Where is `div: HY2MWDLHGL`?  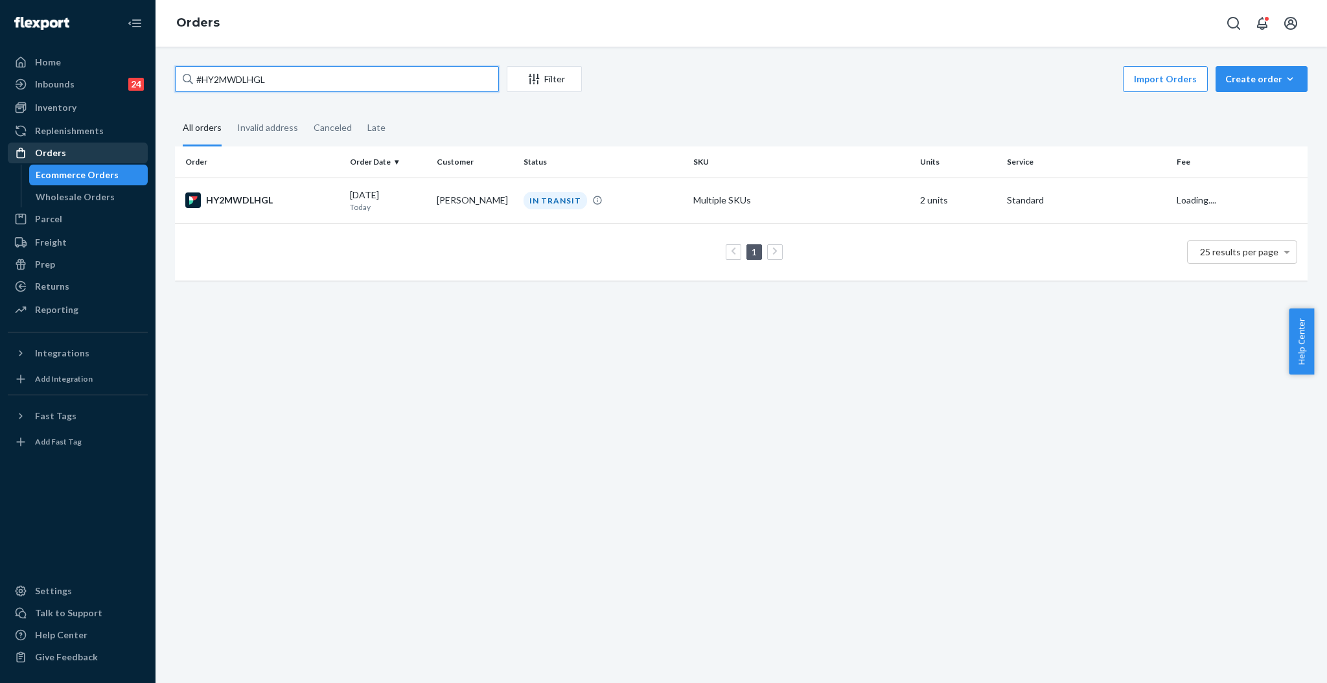 div: HY2MWDLHGL is located at coordinates (262, 200).